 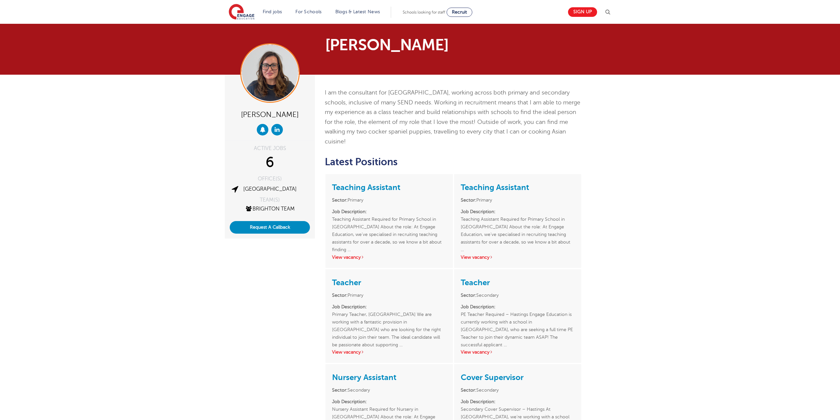 What do you see at coordinates (459, 12) in the screenshot?
I see `span: Recruit` at bounding box center [459, 12].